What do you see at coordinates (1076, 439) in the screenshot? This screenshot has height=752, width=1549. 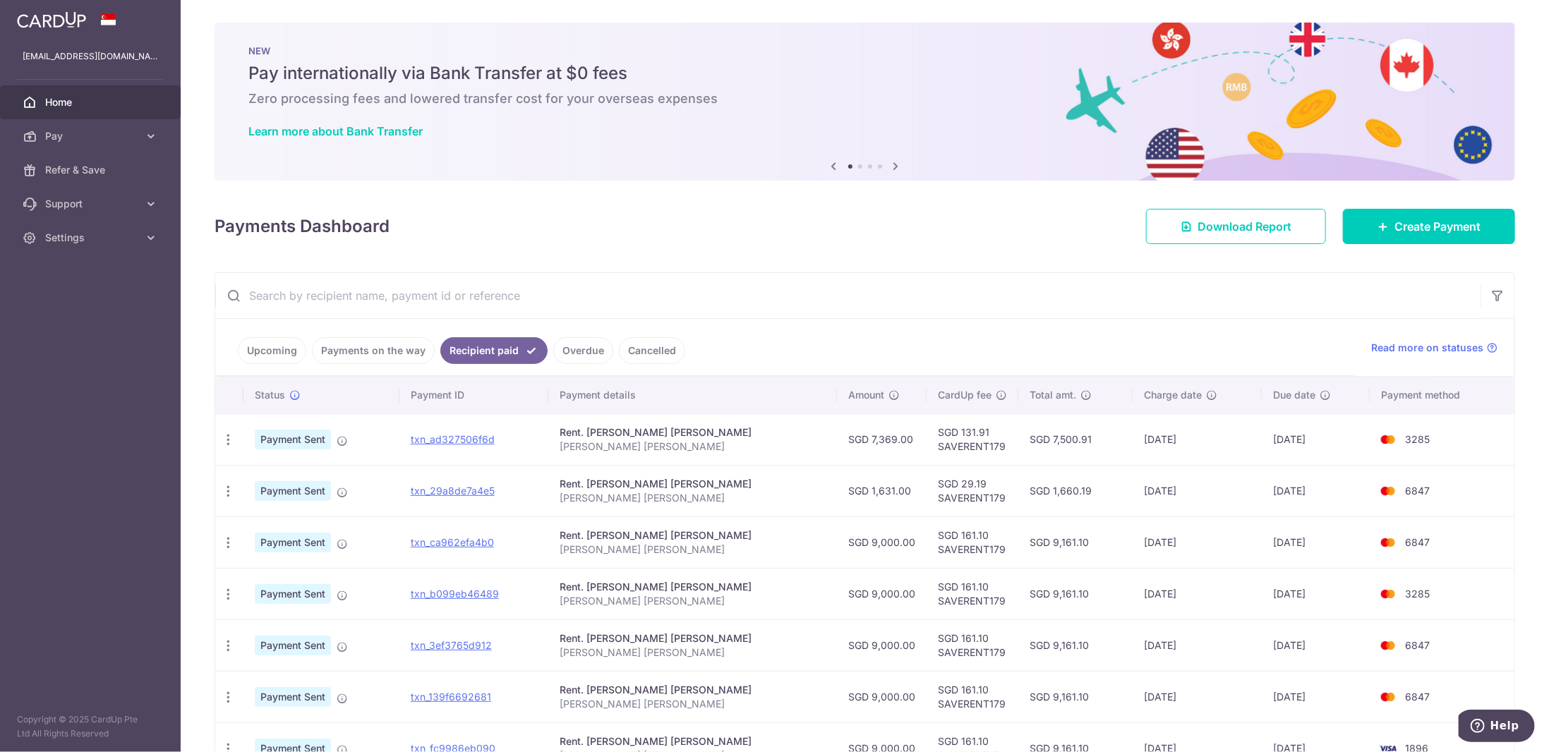 I see `td: SGD 7,500.91` at bounding box center [1076, 439].